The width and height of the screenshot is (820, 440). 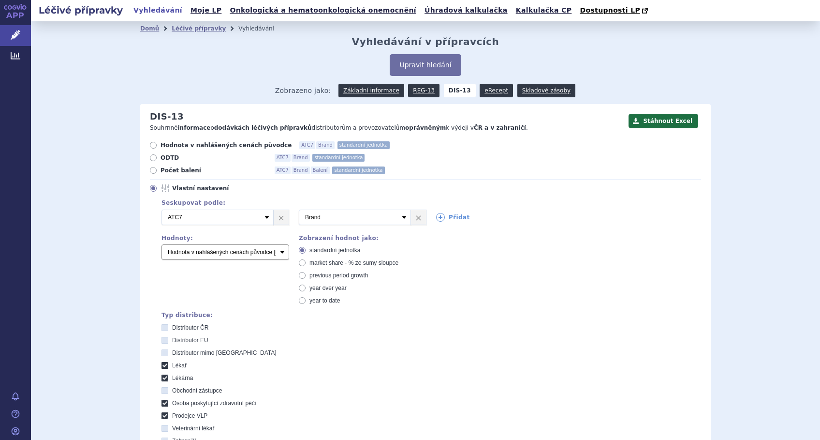 What do you see at coordinates (460, 90) in the screenshot?
I see `strong: DIS-13` at bounding box center [460, 90].